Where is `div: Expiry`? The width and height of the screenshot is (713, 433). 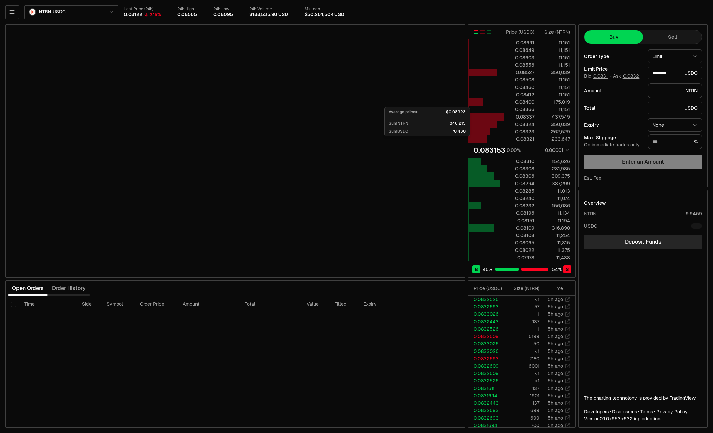
div: Expiry is located at coordinates (613, 125).